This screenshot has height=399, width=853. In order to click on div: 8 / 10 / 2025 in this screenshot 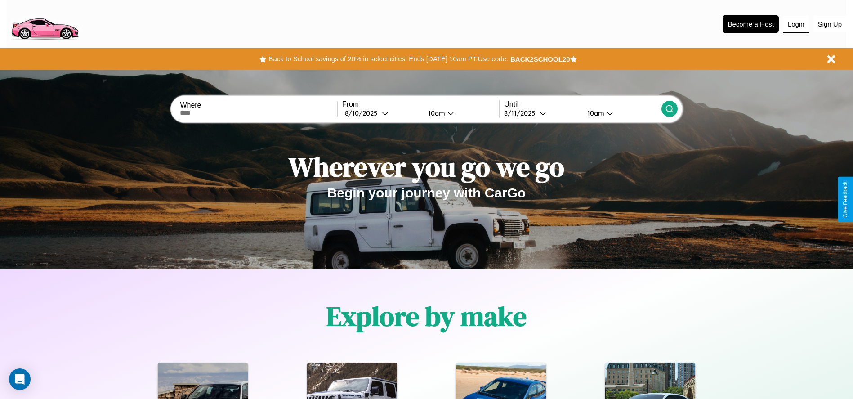, I will do `click(364, 113)`.